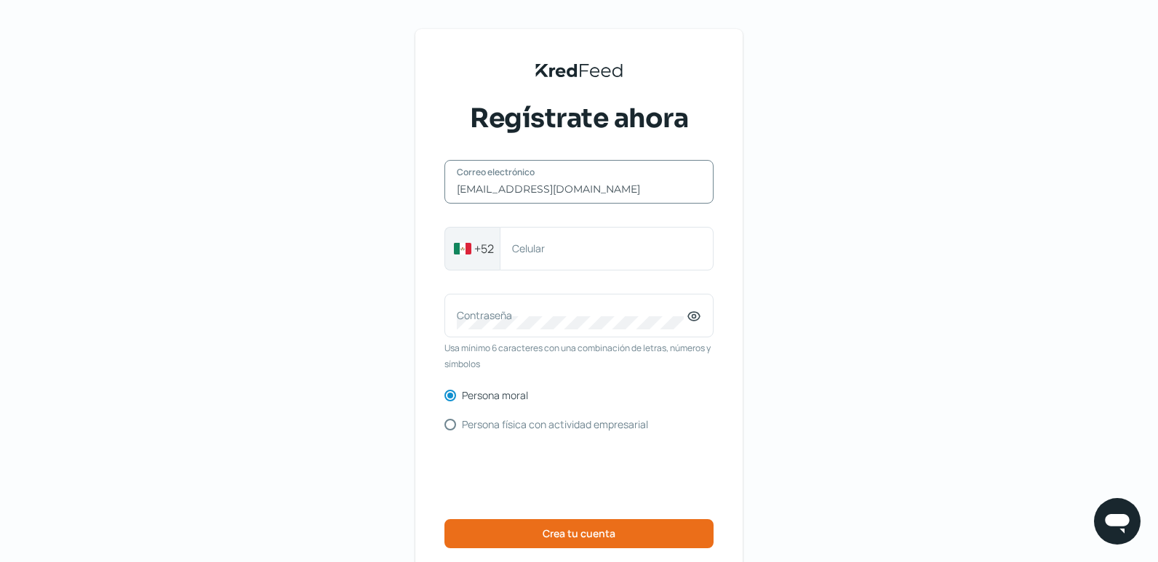  I want to click on label: Celular, so click(599, 248).